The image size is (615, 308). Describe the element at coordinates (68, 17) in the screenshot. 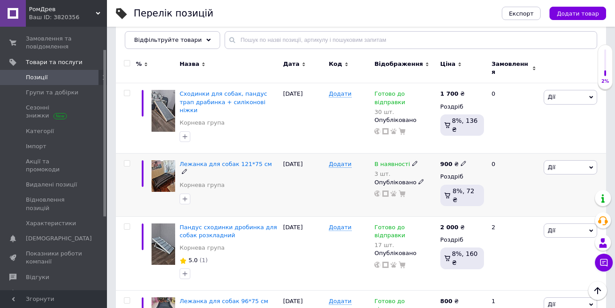

I see `div: Ваш ID: 3820356` at that location.